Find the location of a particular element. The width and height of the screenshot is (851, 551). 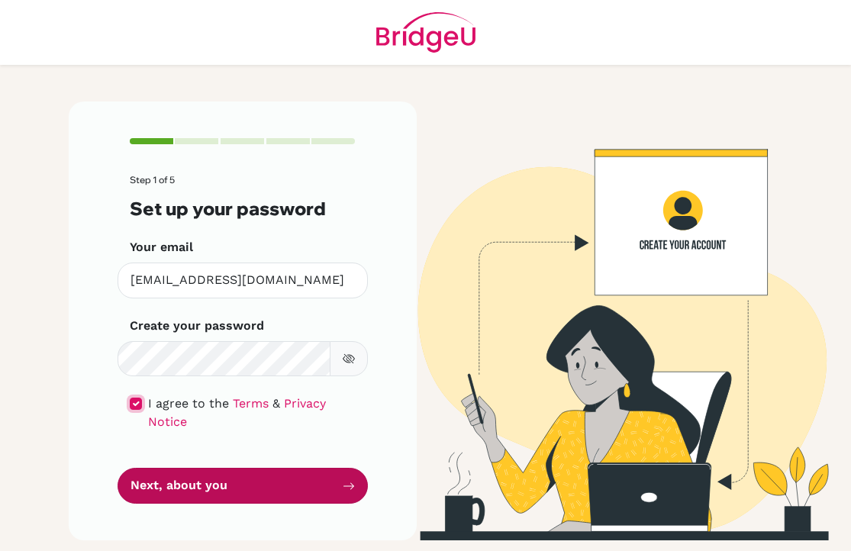

a: Terms is located at coordinates (250, 403).